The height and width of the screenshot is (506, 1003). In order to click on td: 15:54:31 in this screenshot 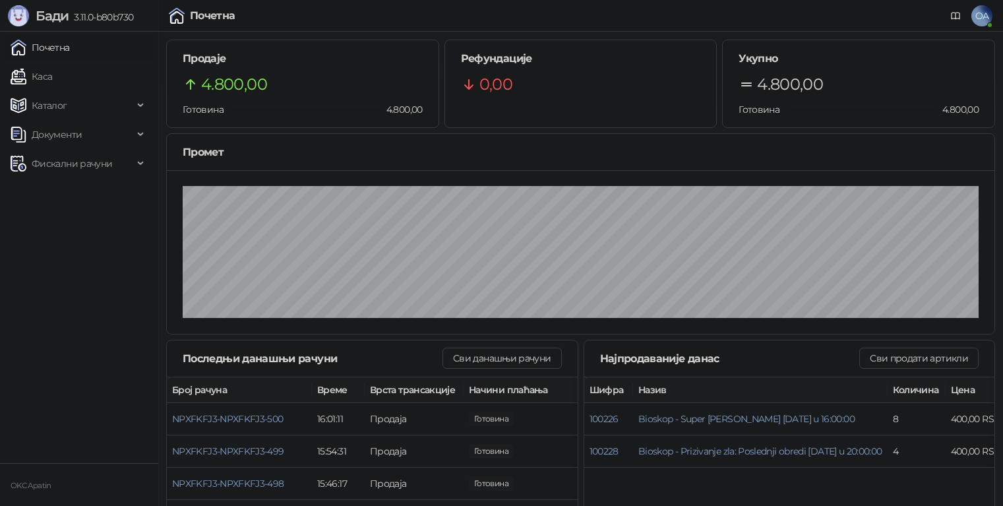, I will do `click(338, 451)`.